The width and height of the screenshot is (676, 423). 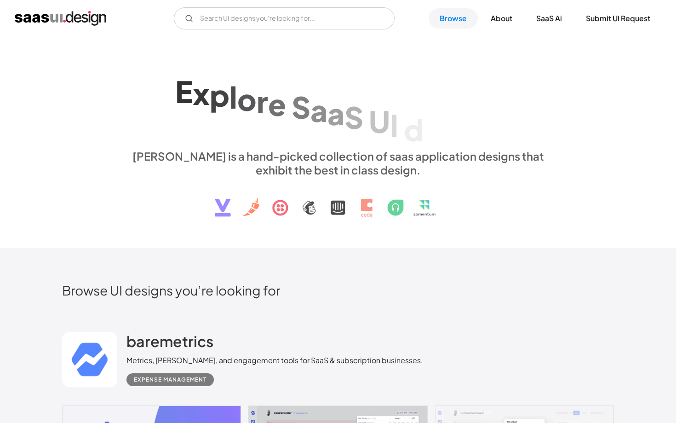 What do you see at coordinates (219, 94) in the screenshot?
I see `div: p` at bounding box center [219, 94].